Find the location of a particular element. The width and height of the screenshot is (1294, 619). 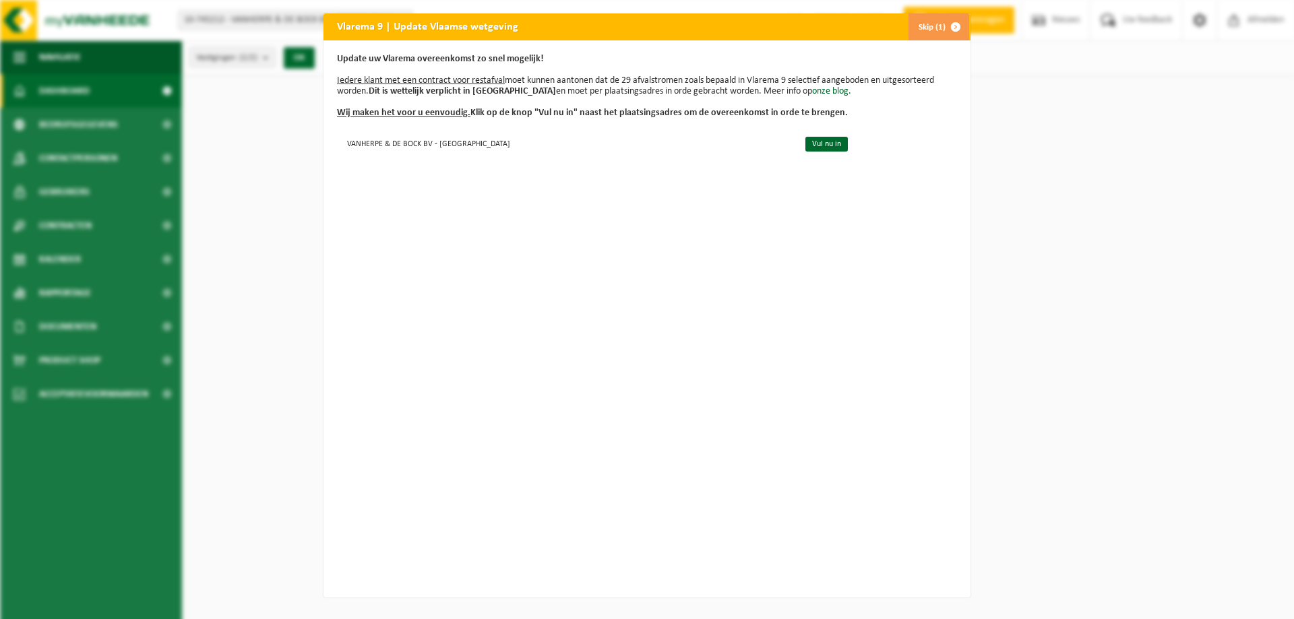

a: onze blog. is located at coordinates (831, 91).